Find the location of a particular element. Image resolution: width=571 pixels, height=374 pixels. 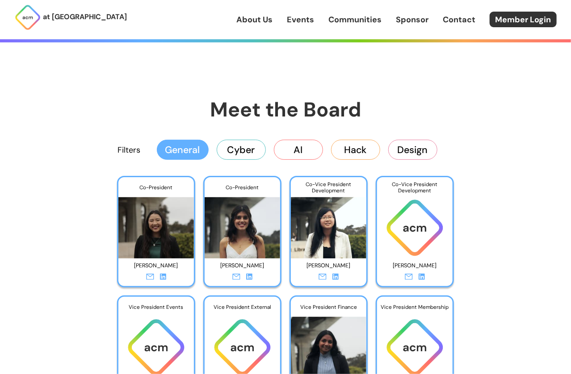

button: Hack is located at coordinates (355, 150).